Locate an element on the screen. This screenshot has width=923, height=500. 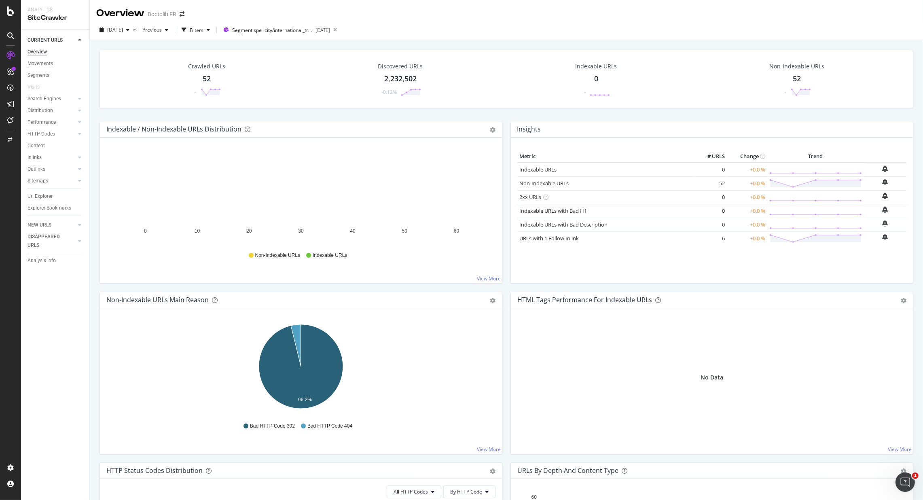
span: vs is located at coordinates (136, 29).